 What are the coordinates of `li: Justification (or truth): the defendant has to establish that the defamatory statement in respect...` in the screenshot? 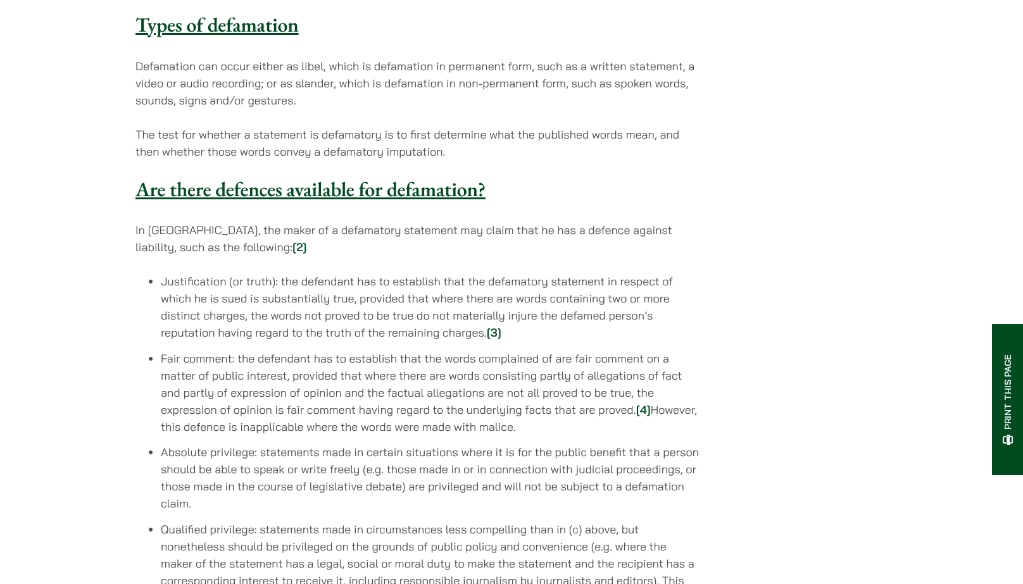 It's located at (430, 307).